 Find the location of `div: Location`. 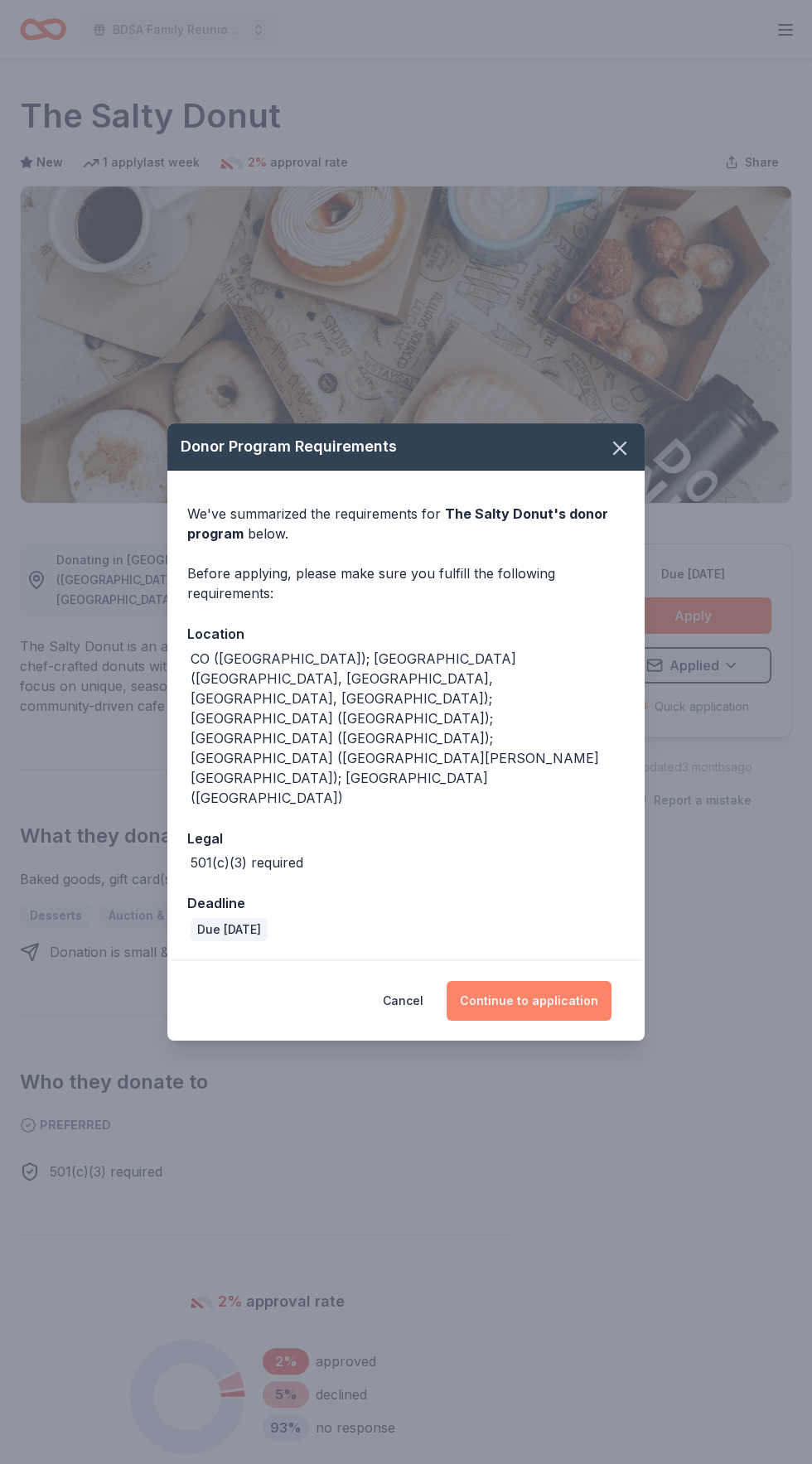

div: Location is located at coordinates (406, 634).